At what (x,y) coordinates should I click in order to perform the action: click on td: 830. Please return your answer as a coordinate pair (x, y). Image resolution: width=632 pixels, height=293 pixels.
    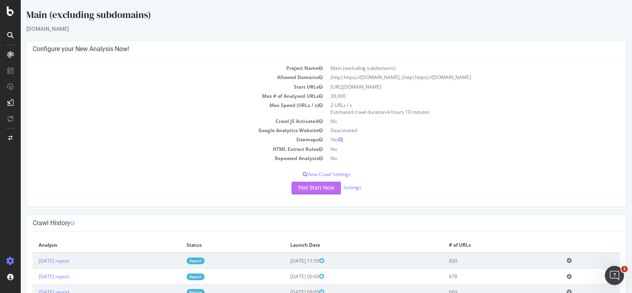
    Looking at the image, I should click on (481, 260).